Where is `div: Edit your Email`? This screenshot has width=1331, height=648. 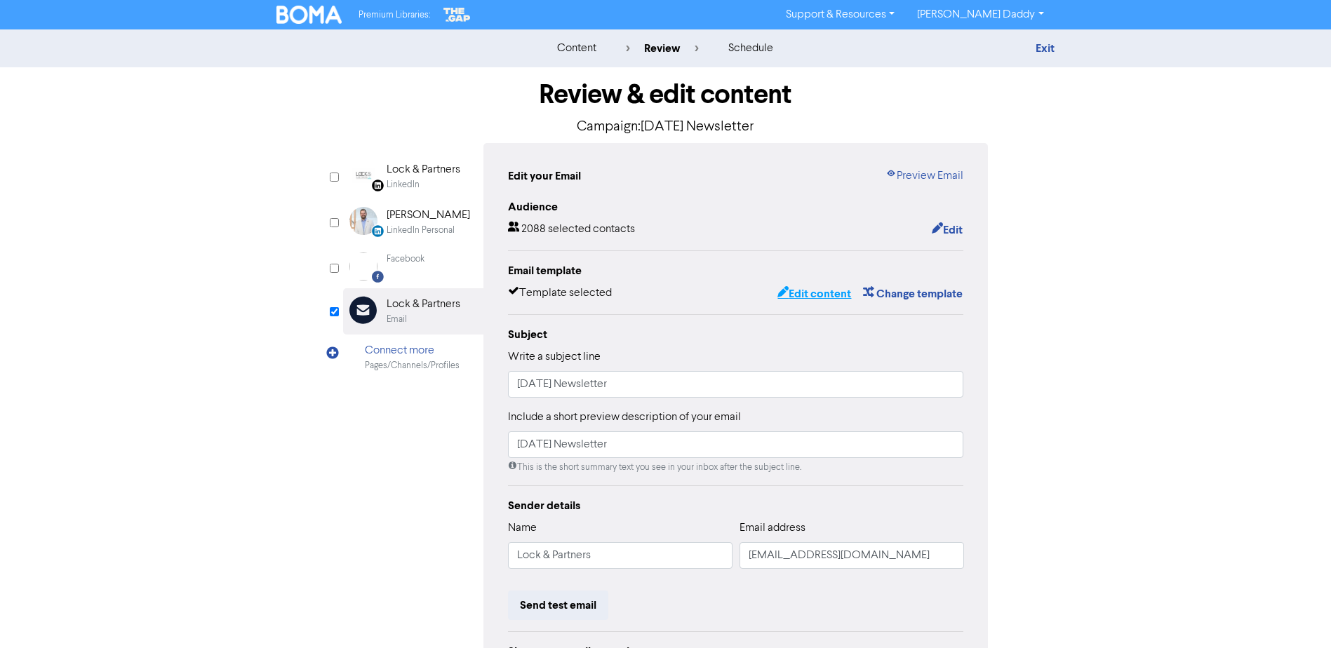
div: Edit your Email is located at coordinates (544, 176).